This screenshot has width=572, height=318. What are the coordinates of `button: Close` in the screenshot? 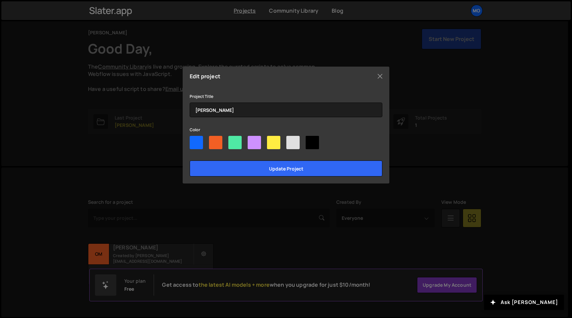 It's located at (380, 76).